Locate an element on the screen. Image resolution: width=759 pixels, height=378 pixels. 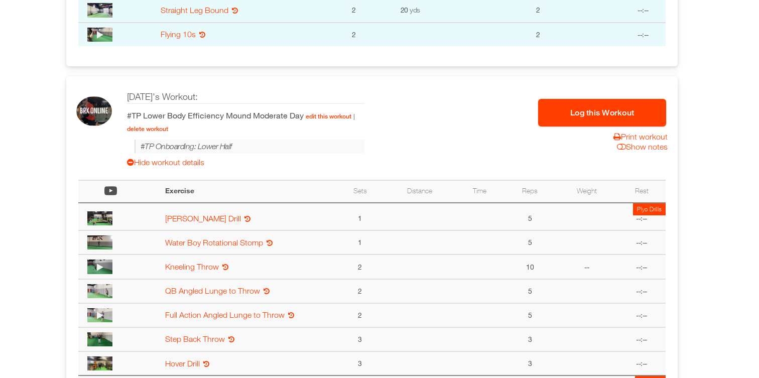
a: Water Boy Rotational Stomp is located at coordinates (214, 243).